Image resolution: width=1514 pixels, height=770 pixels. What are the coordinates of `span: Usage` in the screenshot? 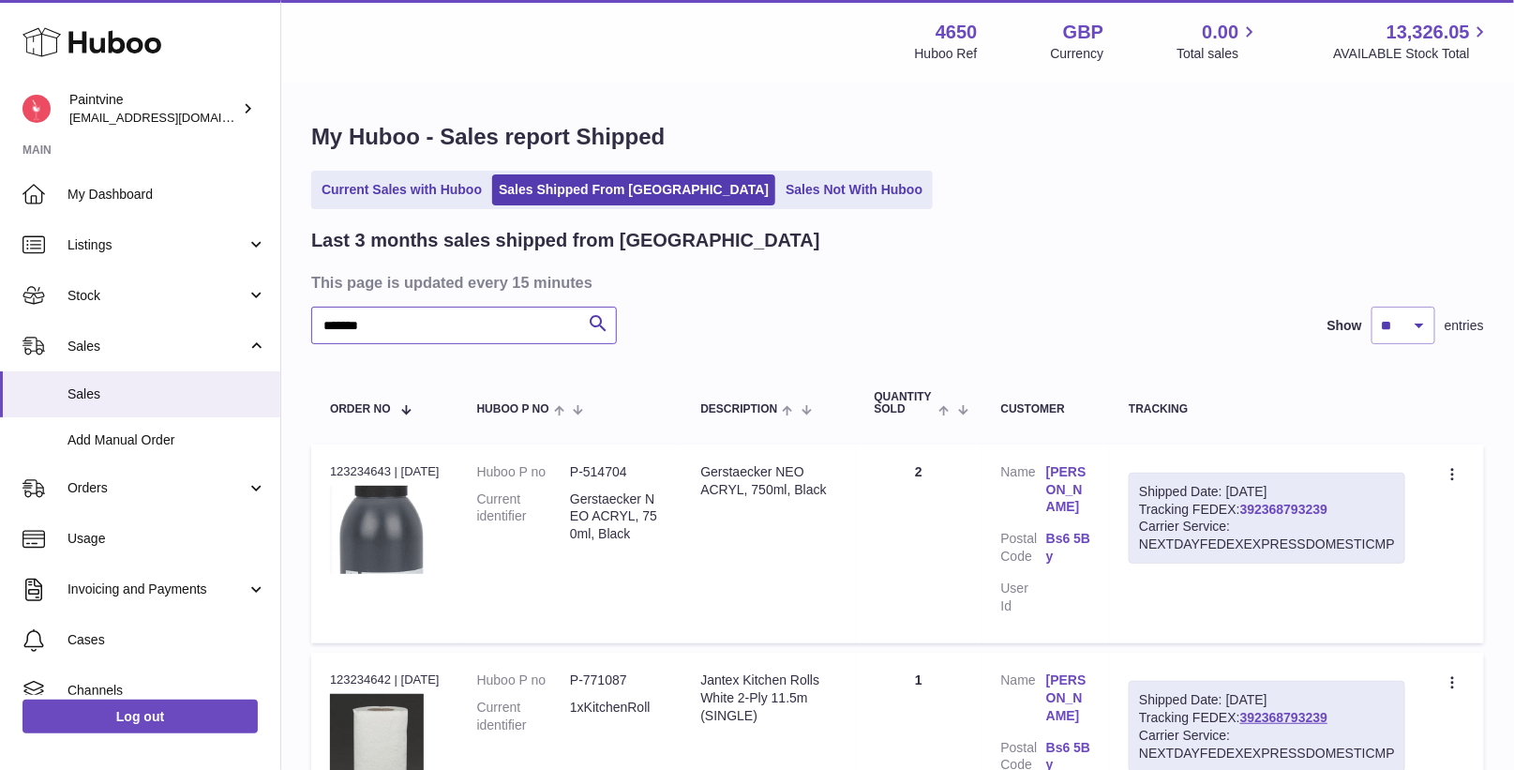 It's located at (167, 538).